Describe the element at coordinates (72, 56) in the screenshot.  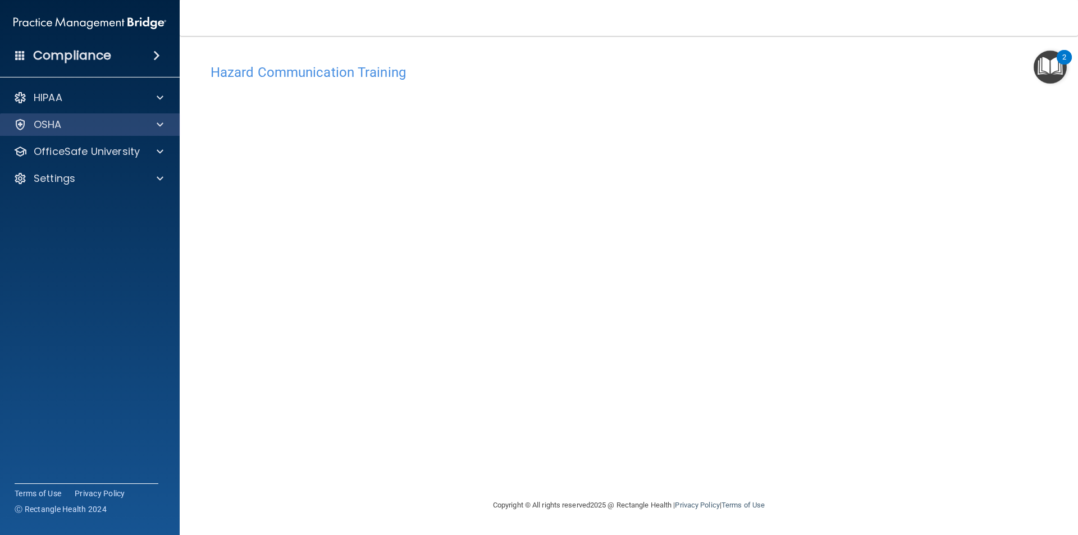
I see `h4: Compliance` at that location.